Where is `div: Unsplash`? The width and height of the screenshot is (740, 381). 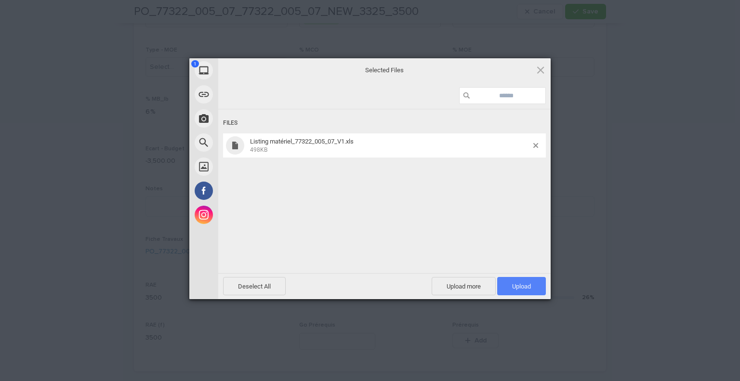 div: Unsplash is located at coordinates (247, 167).